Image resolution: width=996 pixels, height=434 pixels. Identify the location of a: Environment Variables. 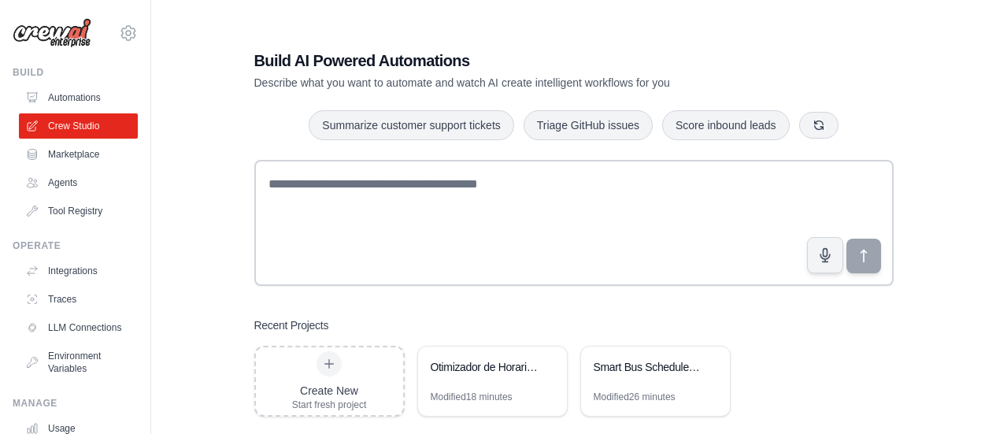
(78, 362).